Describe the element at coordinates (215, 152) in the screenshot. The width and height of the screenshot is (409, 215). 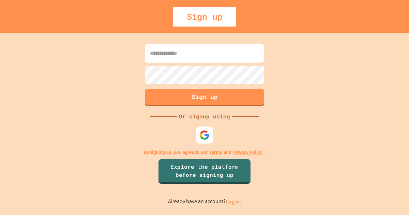
I see `a: Terms` at that location.